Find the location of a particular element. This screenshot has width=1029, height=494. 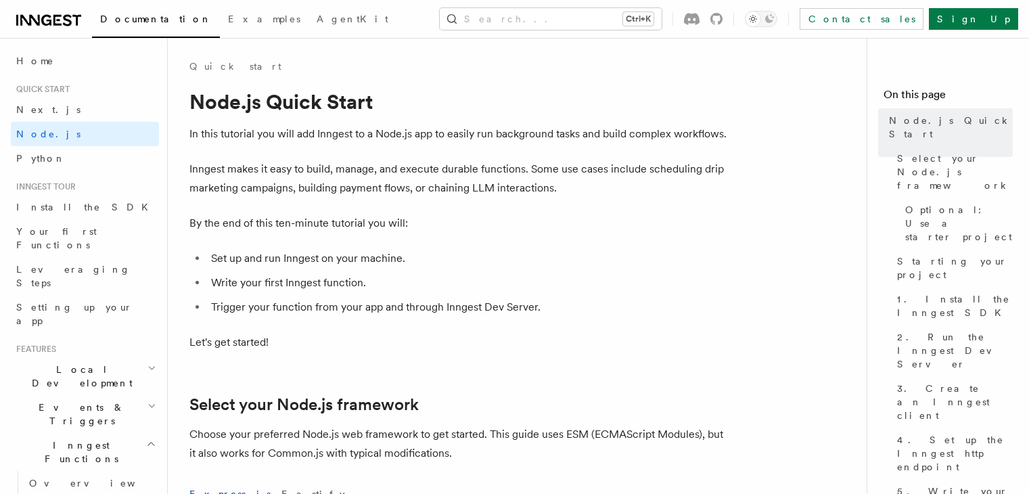

span: Quick start is located at coordinates (40, 89).